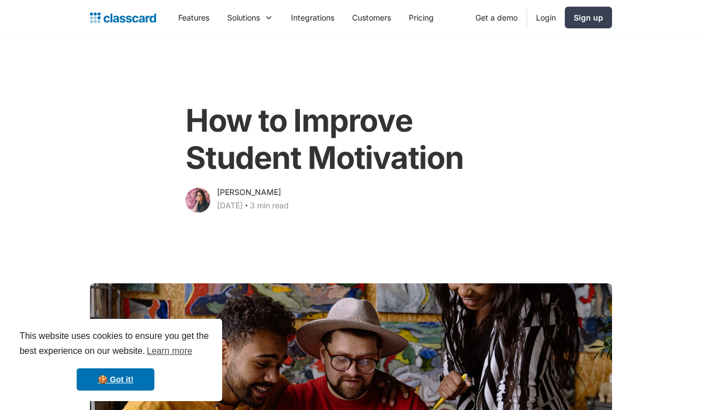 The height and width of the screenshot is (410, 702). I want to click on a: Features, so click(194, 17).